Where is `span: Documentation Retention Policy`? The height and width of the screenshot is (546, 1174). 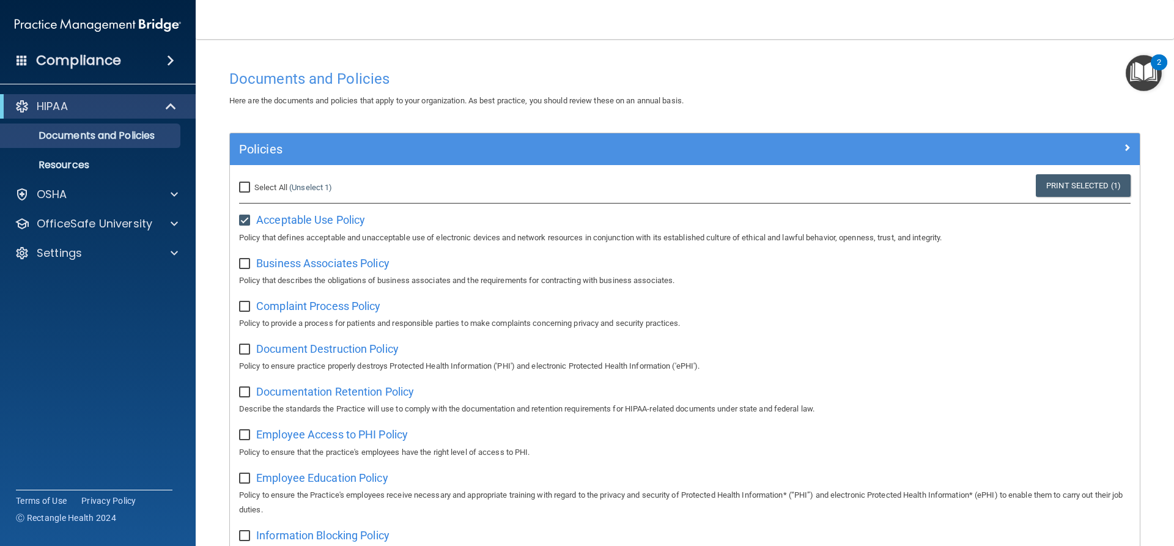
span: Documentation Retention Policy is located at coordinates (335, 391).